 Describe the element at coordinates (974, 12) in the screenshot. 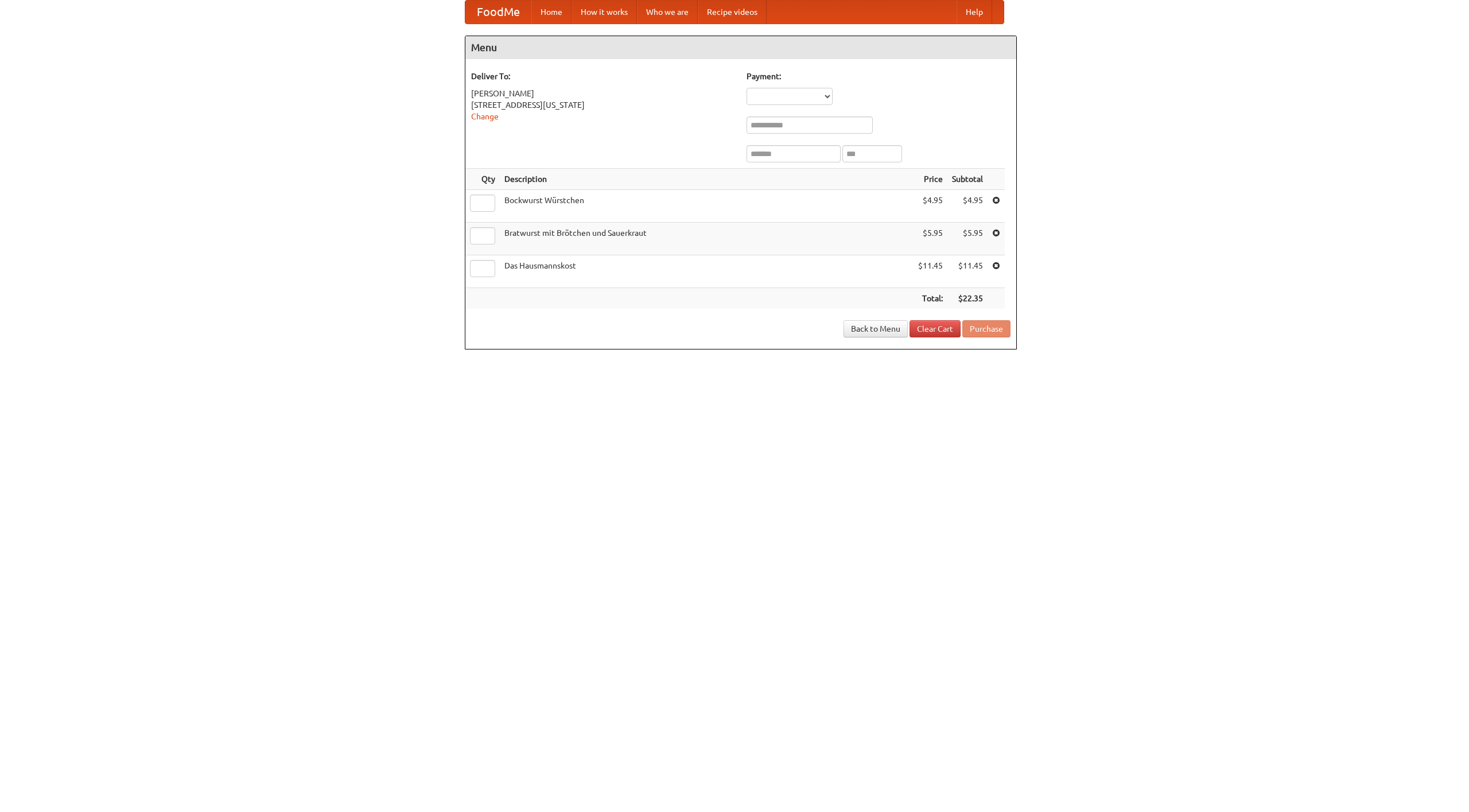

I see `a: Help` at that location.